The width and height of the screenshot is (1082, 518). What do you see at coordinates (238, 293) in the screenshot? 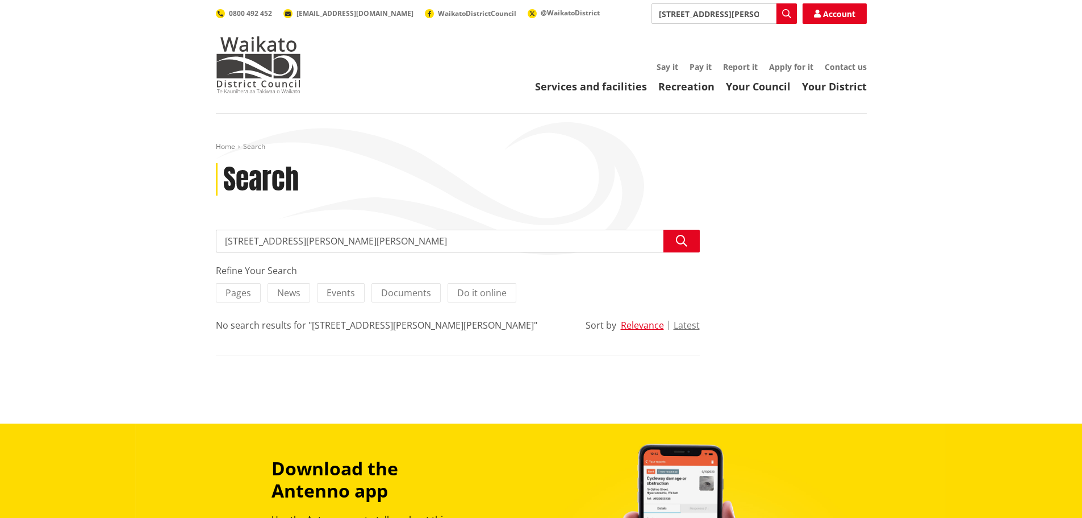
I see `span: Pages` at bounding box center [238, 293].